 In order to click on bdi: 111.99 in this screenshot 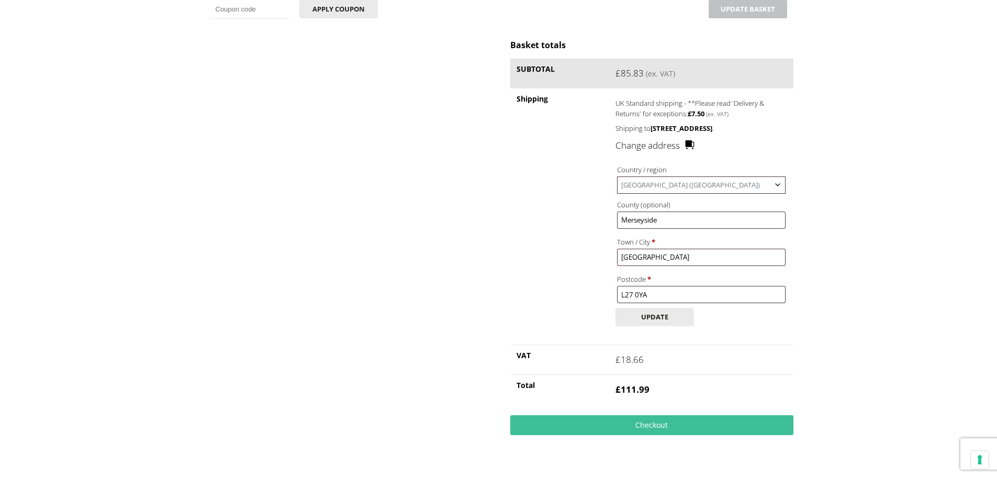, I will do `click(632, 389)`.